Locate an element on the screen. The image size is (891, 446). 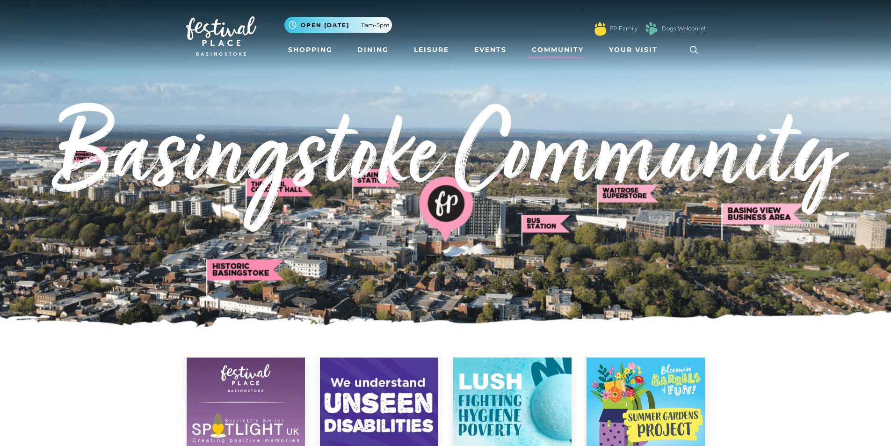
img: Festival Place Logo is located at coordinates (221, 36).